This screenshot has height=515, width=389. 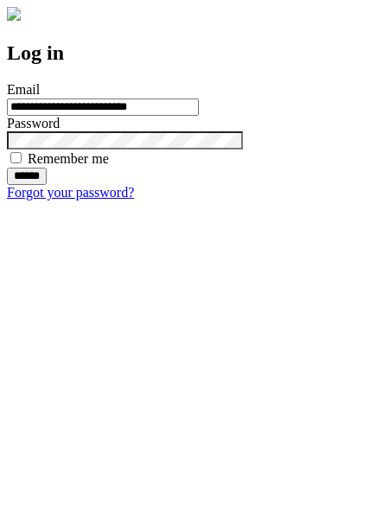 I want to click on h2: Log in, so click(x=194, y=53).